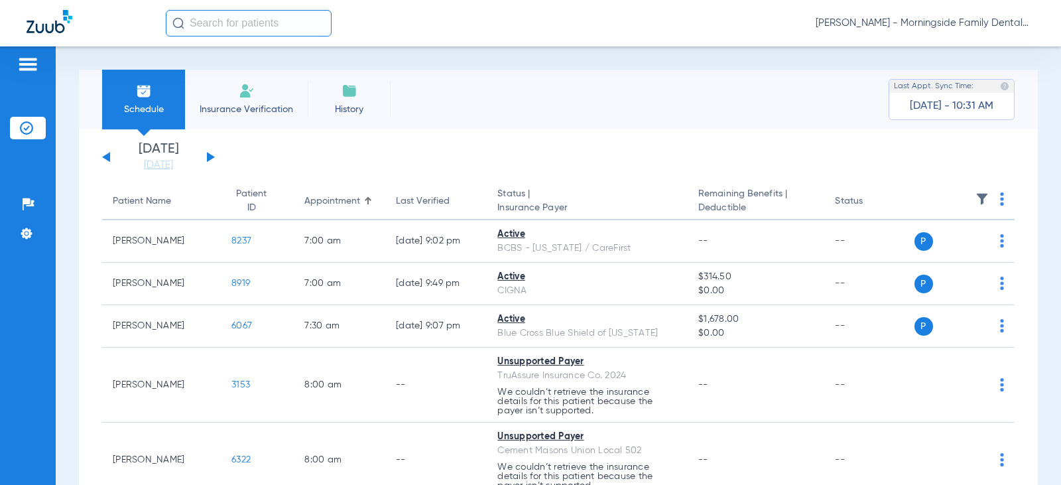  What do you see at coordinates (983, 199) in the screenshot?
I see `img: filter.svg` at bounding box center [983, 199].